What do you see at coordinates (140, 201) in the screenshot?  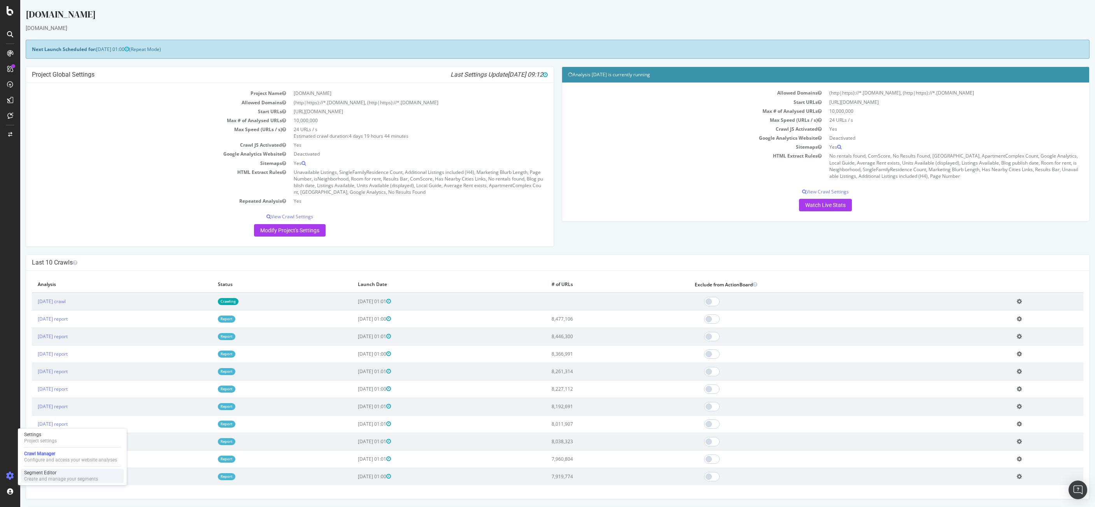 I see `td: Repeated Analysis` at bounding box center [140, 201].